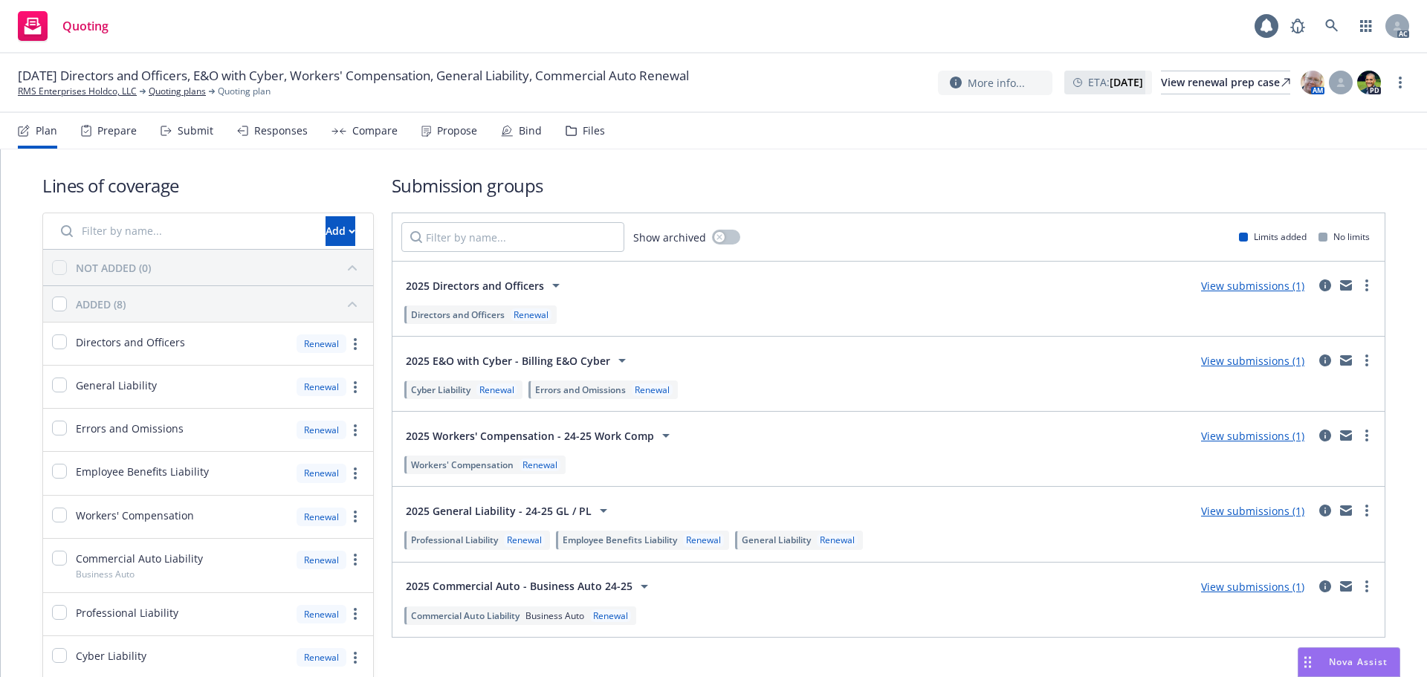  Describe the element at coordinates (888, 185) in the screenshot. I see `h1: Submission groups` at that location.